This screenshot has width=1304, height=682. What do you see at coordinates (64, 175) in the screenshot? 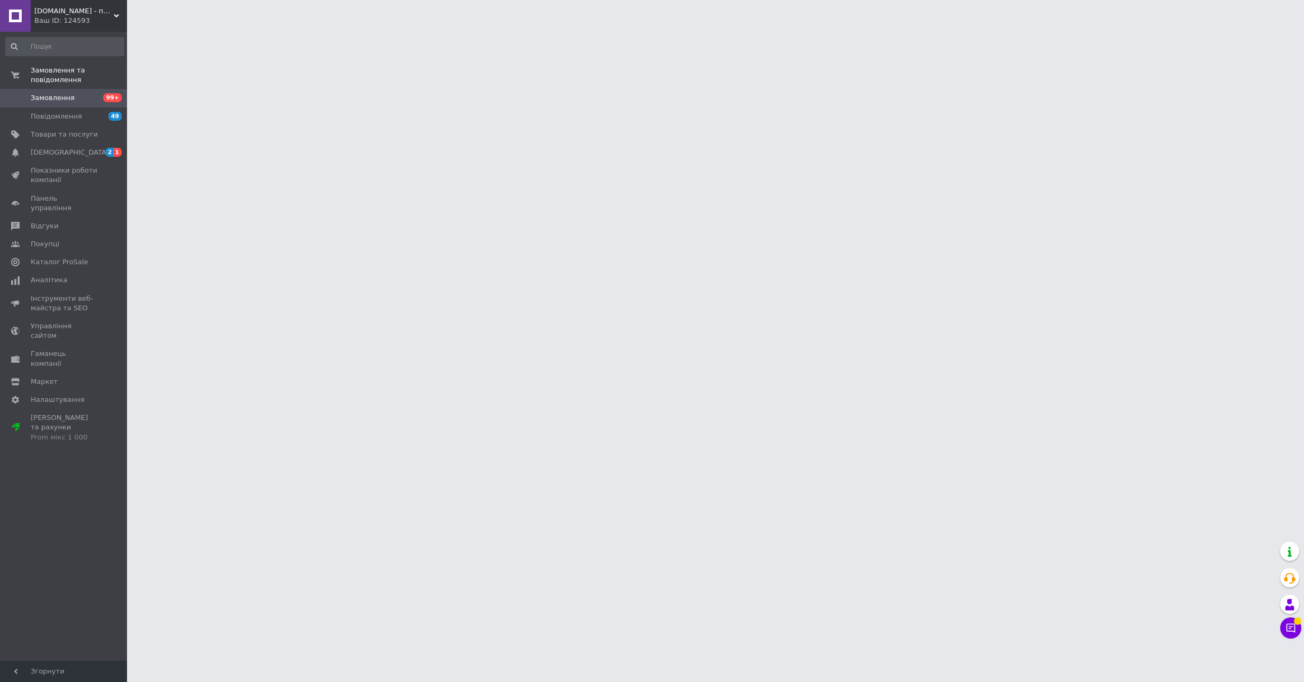
I see `span: Показники роботи компанії` at bounding box center [64, 175].